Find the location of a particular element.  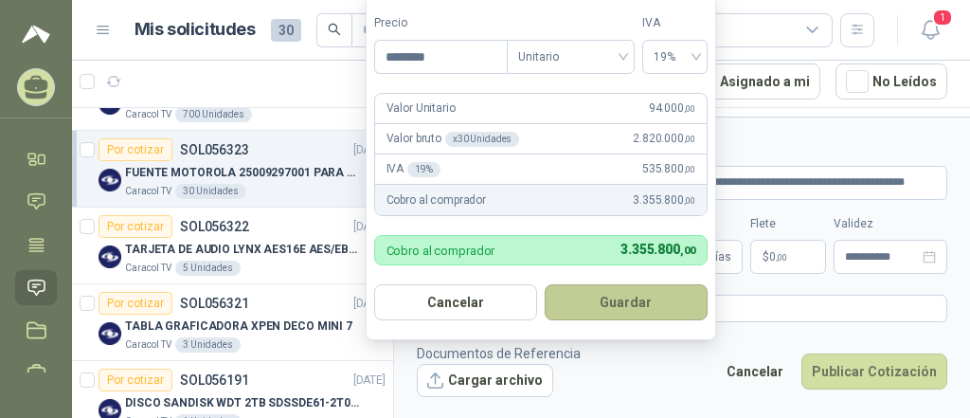

img: Logo peakr is located at coordinates (36, 34).